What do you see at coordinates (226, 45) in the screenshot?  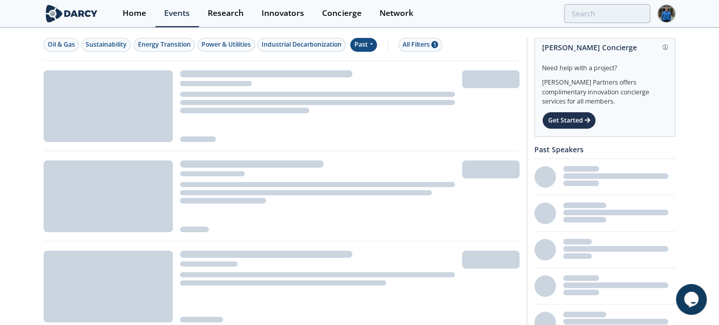 I see `button: Power & Utilities` at bounding box center [226, 45].